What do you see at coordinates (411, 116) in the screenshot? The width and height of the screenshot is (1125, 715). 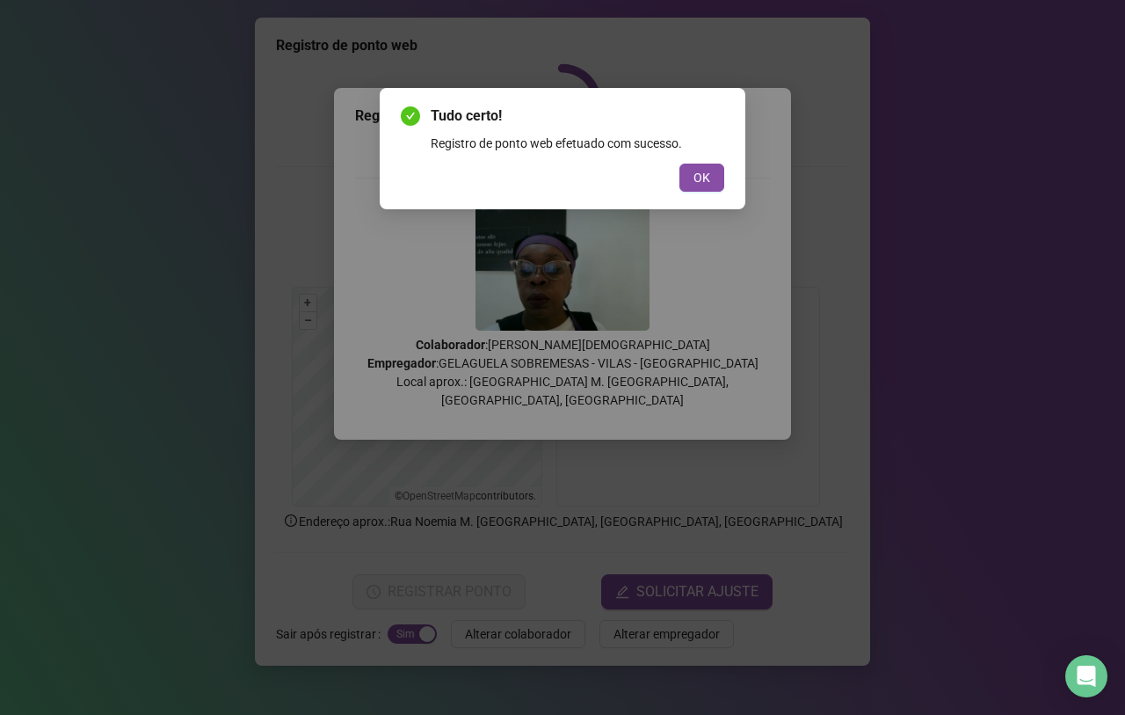 I see `span: check-circle` at bounding box center [411, 116].